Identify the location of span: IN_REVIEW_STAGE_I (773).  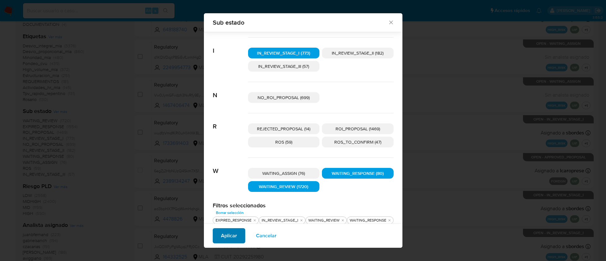
(284, 53).